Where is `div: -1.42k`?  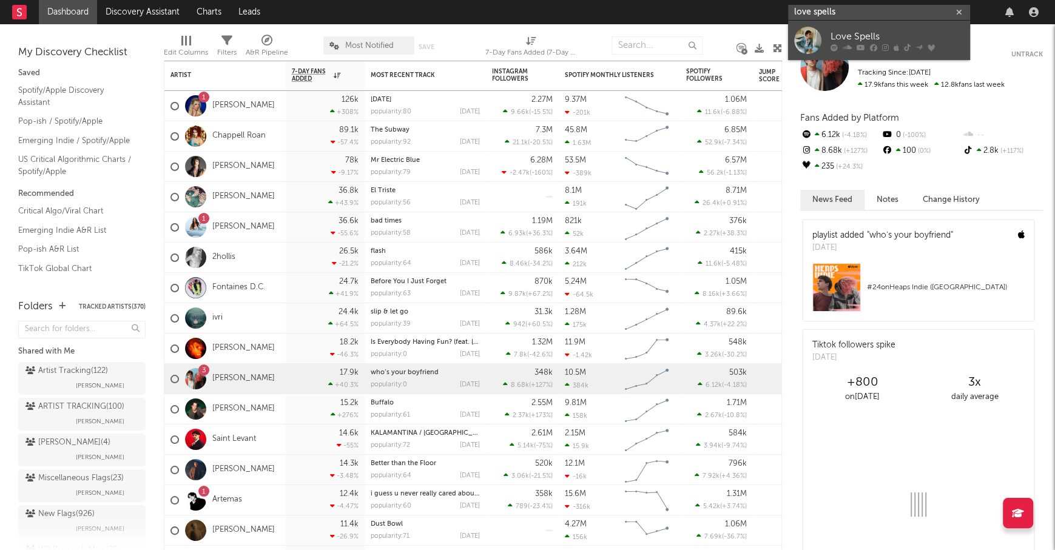 div: -1.42k is located at coordinates (578, 355).